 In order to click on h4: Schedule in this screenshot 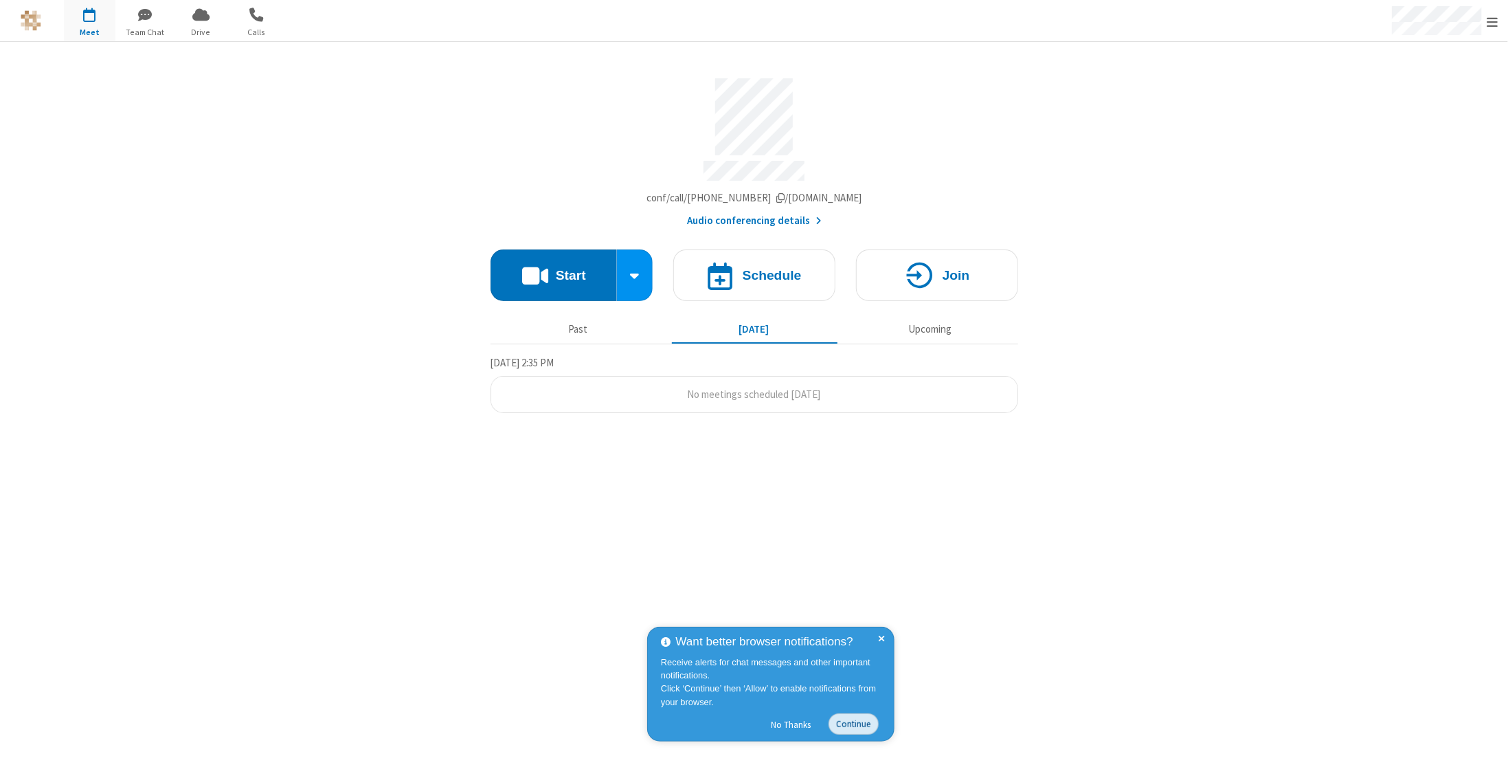, I will do `click(772, 275)`.